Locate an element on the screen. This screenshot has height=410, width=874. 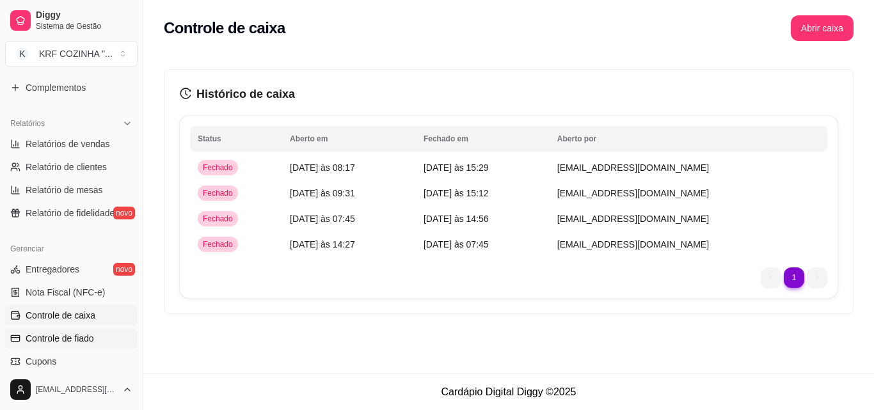
div: Gerenciar is located at coordinates (71, 249).